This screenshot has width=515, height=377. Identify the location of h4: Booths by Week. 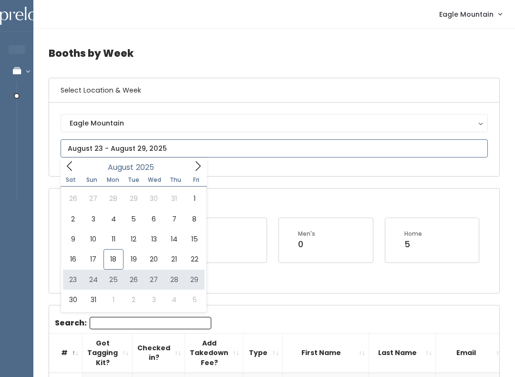
(274, 53).